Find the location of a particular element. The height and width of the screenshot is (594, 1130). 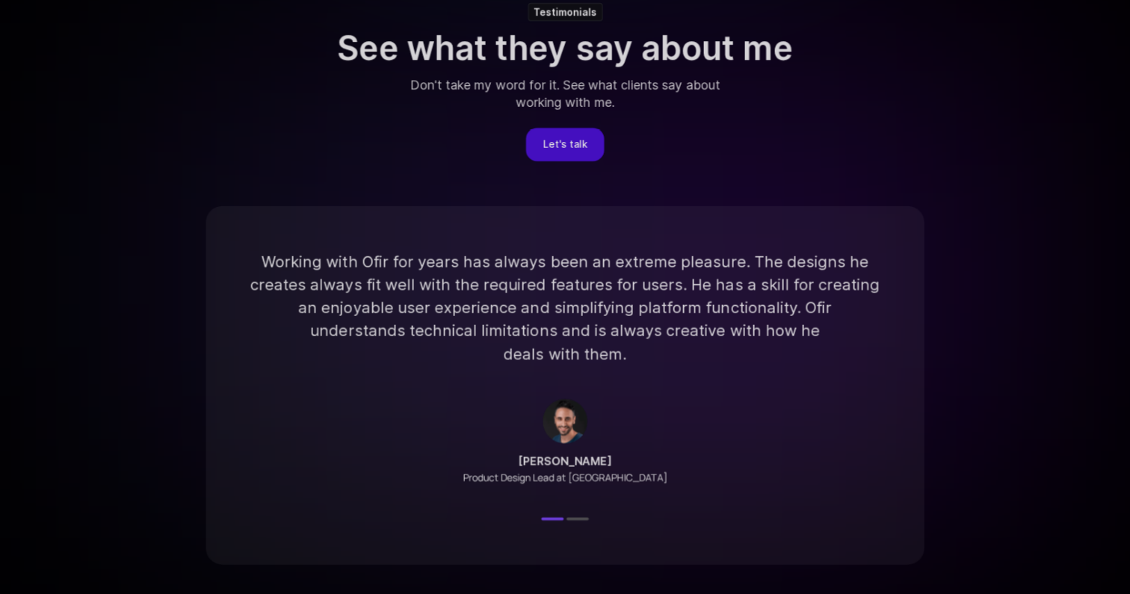

p: Working with Ofir for years has always been an extreme pleasure. The designs he creates always fi... is located at coordinates (565, 308).